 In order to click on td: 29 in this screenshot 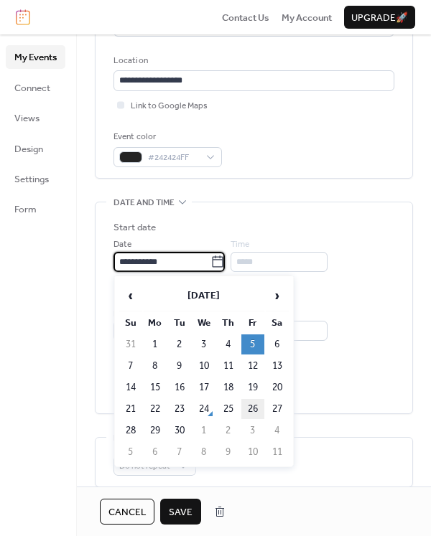, I will do `click(155, 431)`.